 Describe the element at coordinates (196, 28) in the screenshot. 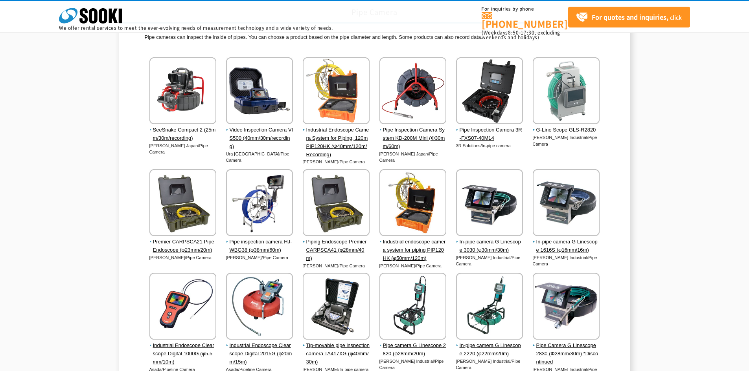

I see `font: We offer rental services to meet the ever-evolving needs of measurement technology and a wide var...` at that location.